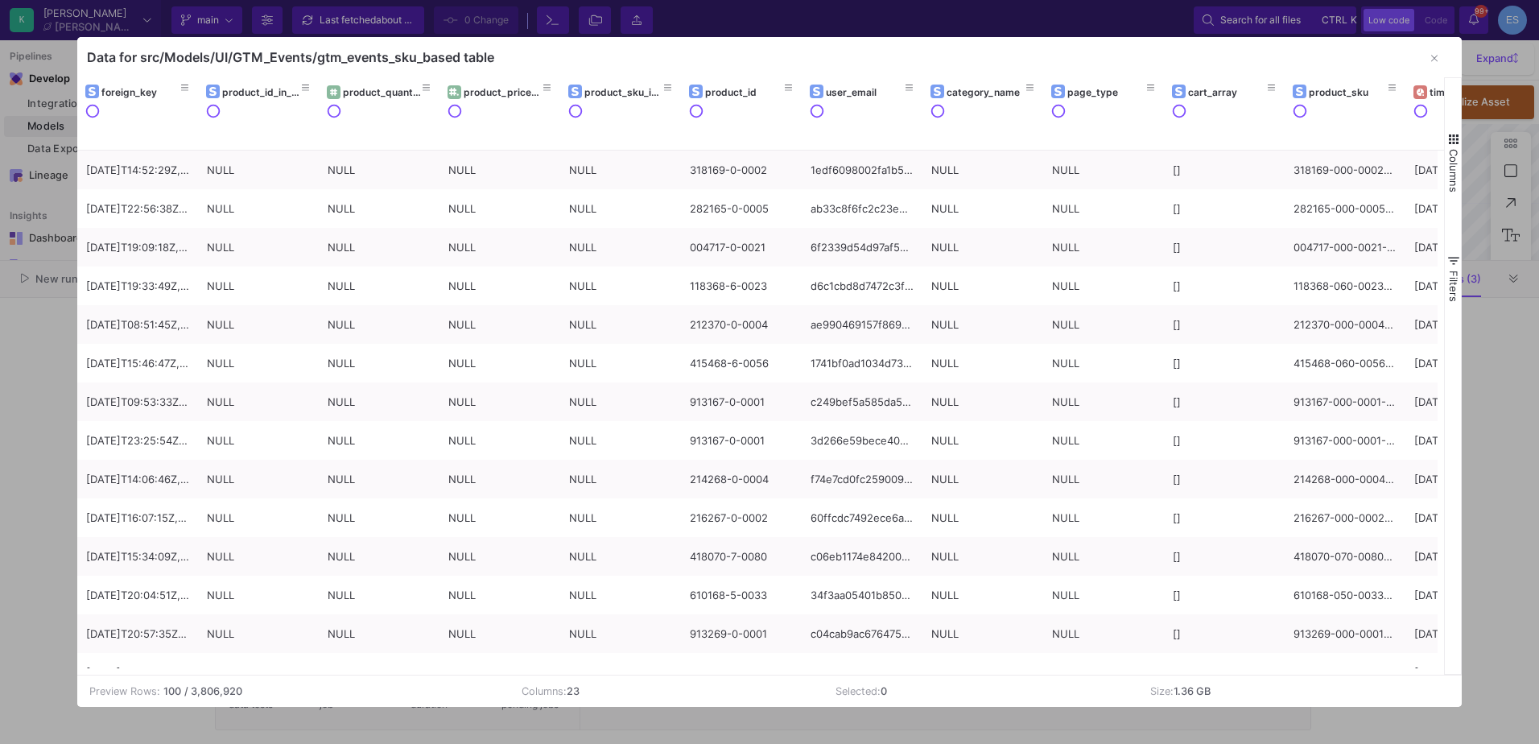 This screenshot has width=1539, height=744. I want to click on div: product_sku, so click(1348, 92).